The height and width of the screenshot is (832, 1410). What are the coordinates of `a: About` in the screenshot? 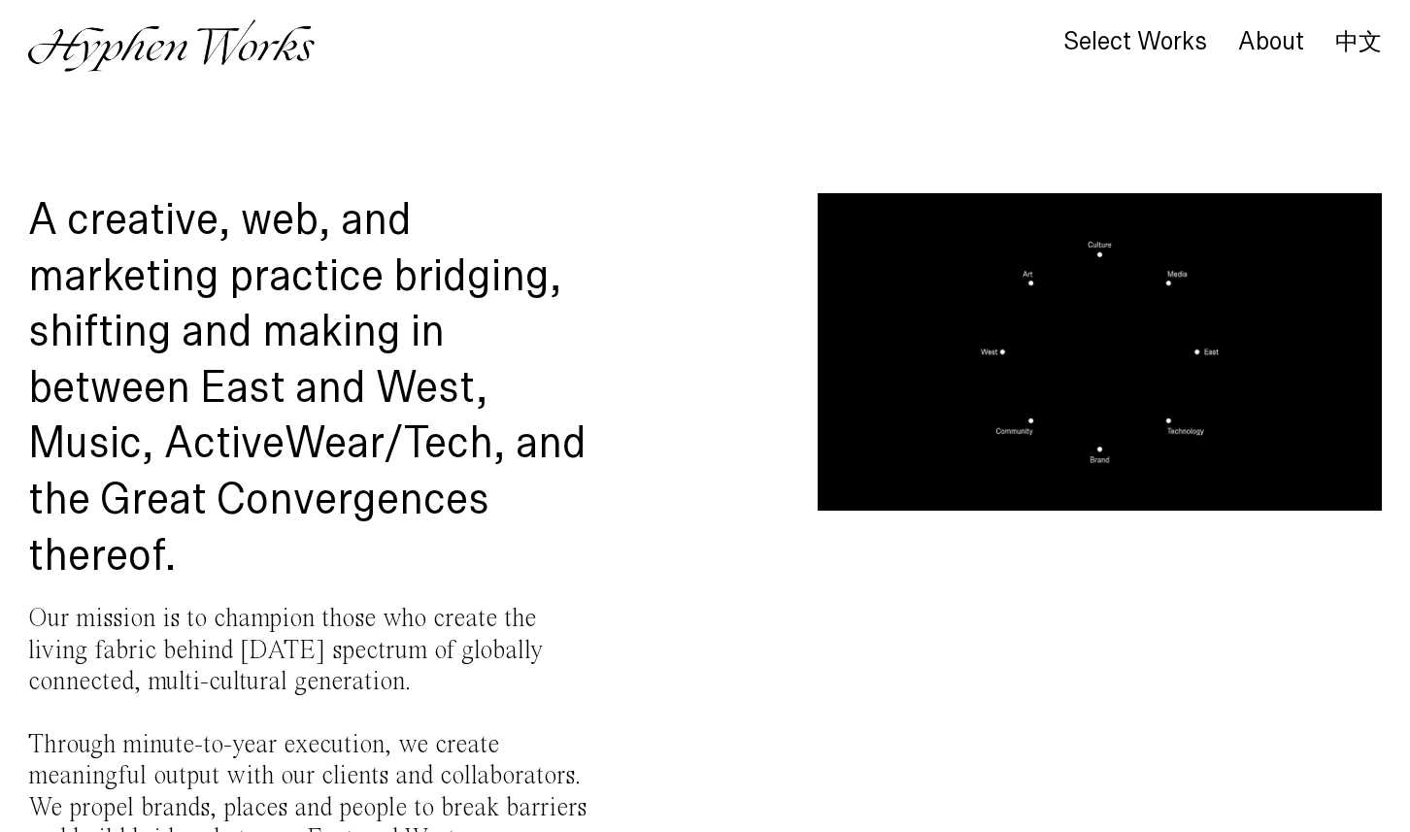 It's located at (1272, 43).